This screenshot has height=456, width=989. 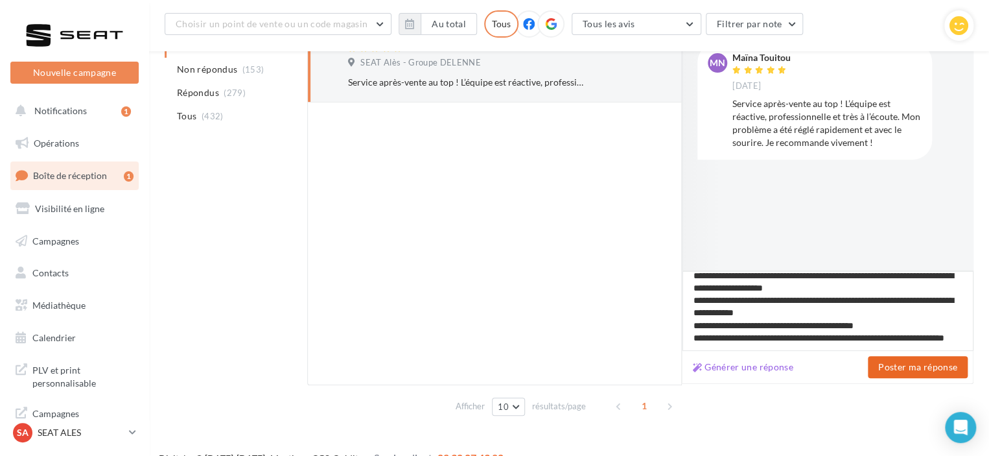 I want to click on span: 1, so click(x=644, y=406).